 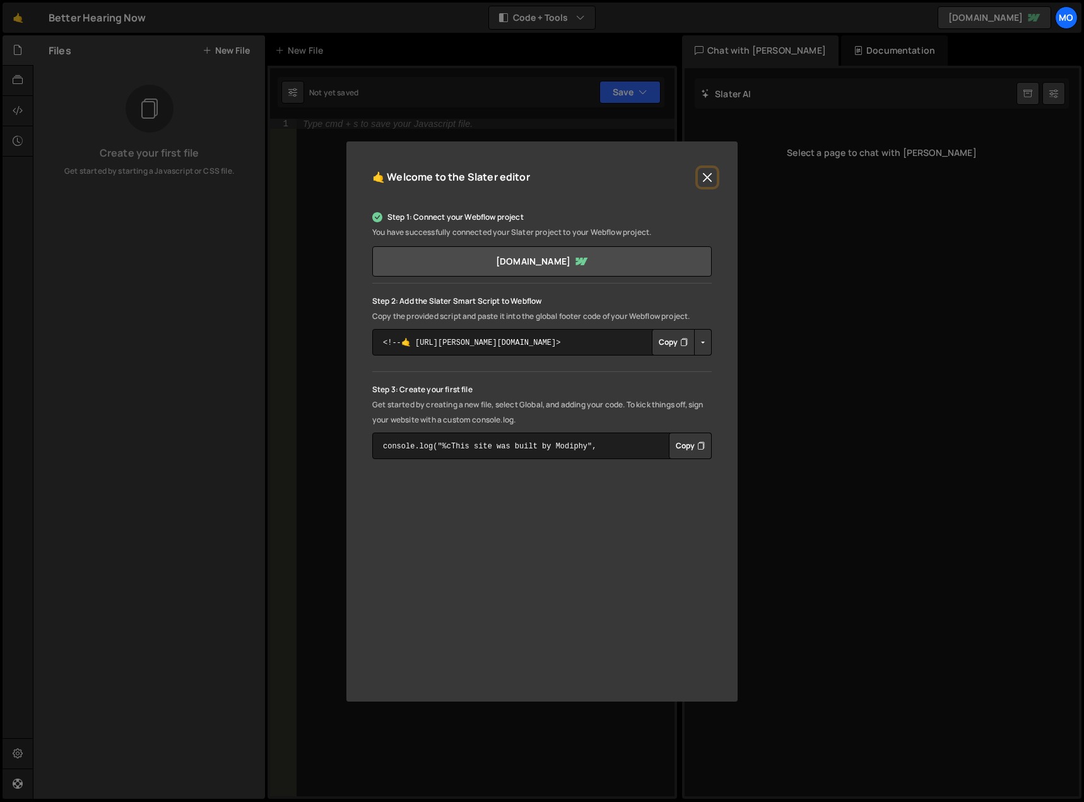 I want to click on p: Step 2: Add the Slater Smart Script to Webflow, so click(x=542, y=301).